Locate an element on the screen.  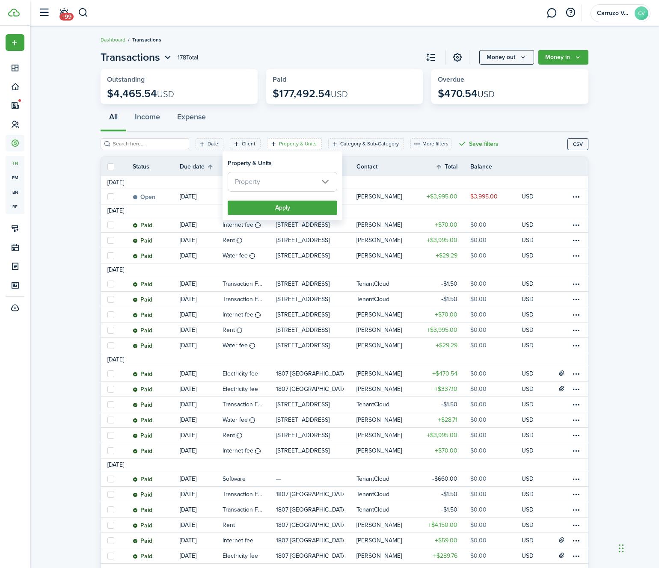
img: TenantCloud is located at coordinates (14, 12).